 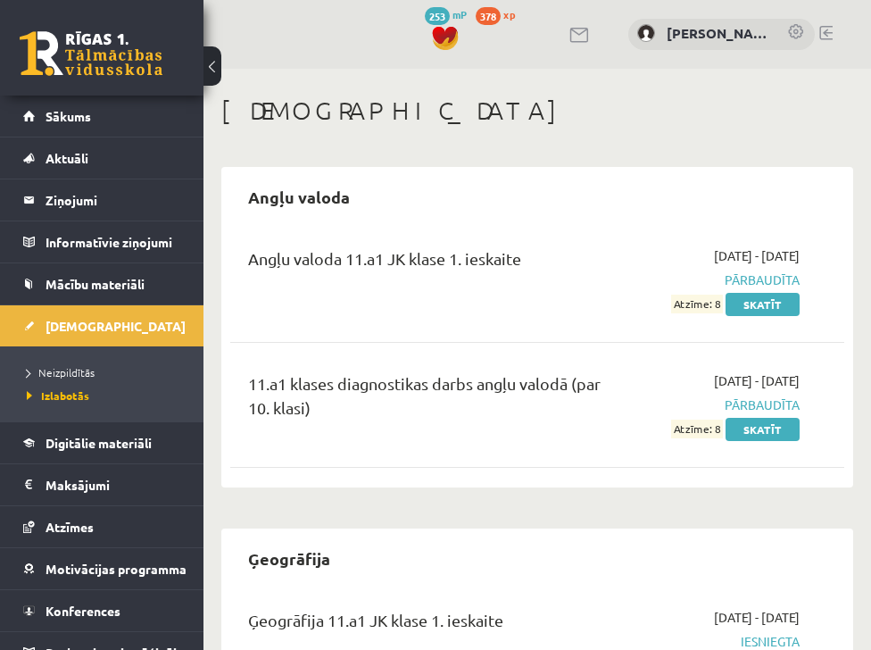 I want to click on span: 253, so click(x=437, y=16).